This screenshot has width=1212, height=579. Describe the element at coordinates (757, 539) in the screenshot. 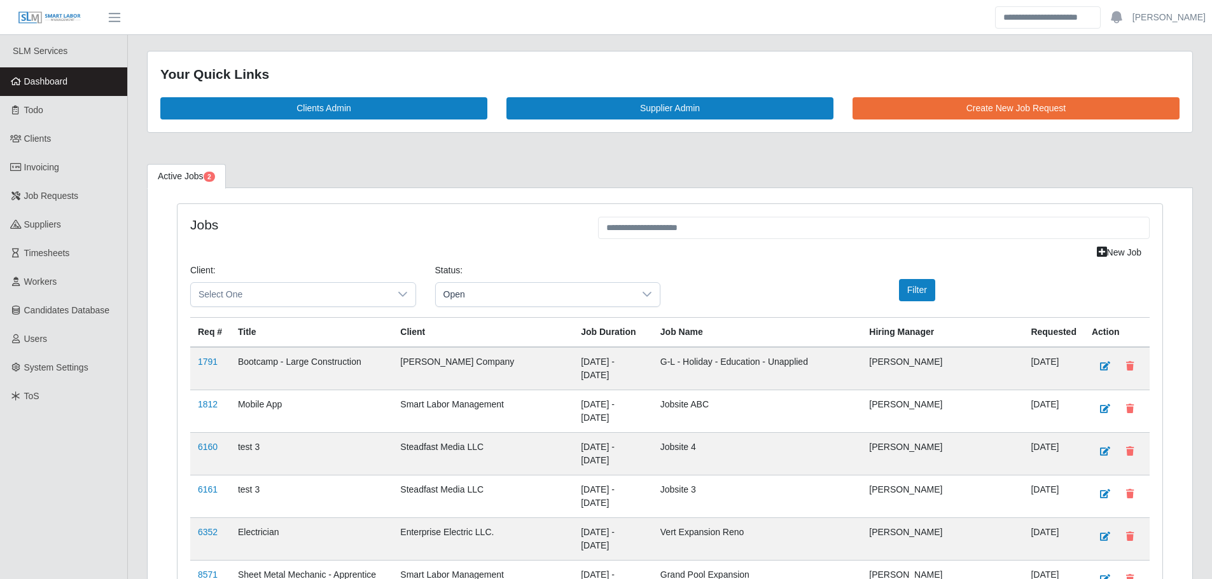

I see `td: Vert Expansion Reno` at that location.